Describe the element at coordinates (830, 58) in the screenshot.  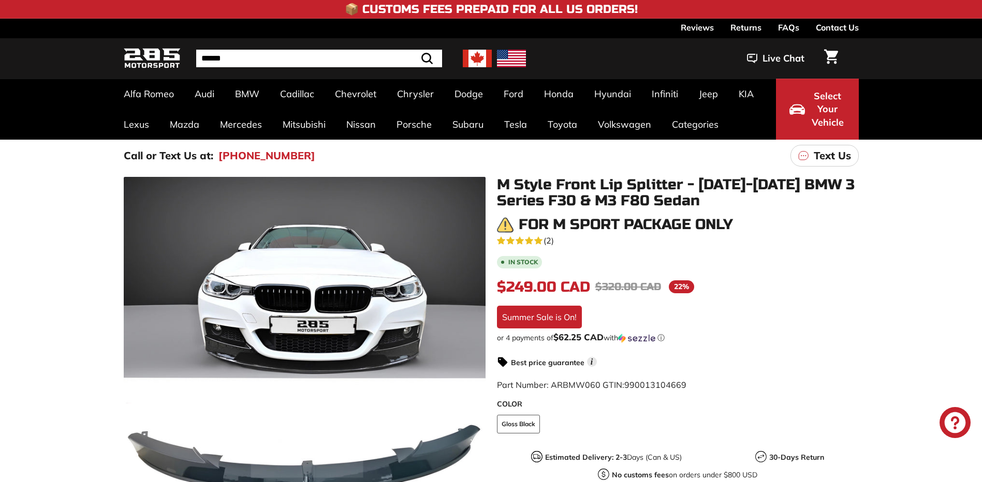
I see `a: Cart` at that location.